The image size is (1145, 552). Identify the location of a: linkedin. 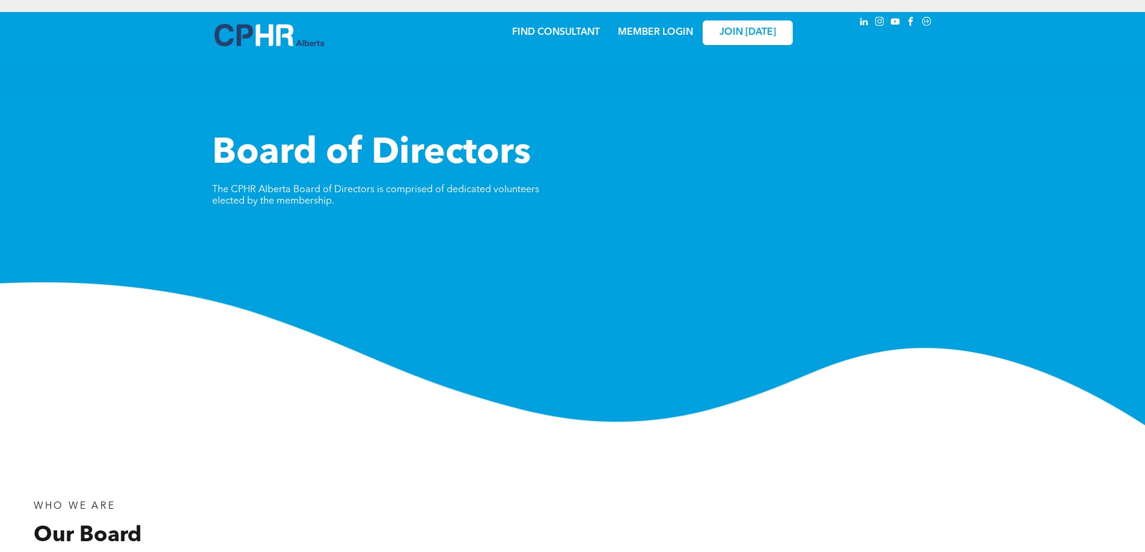
(864, 23).